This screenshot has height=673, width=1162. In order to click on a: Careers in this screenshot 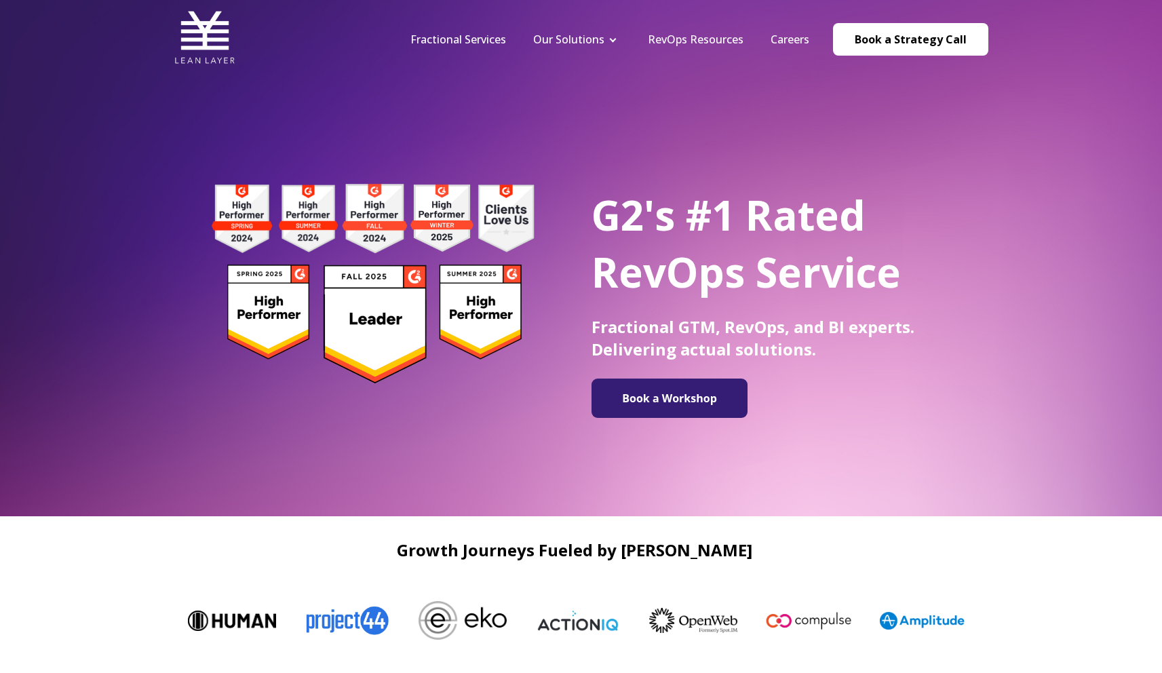, I will do `click(790, 39)`.